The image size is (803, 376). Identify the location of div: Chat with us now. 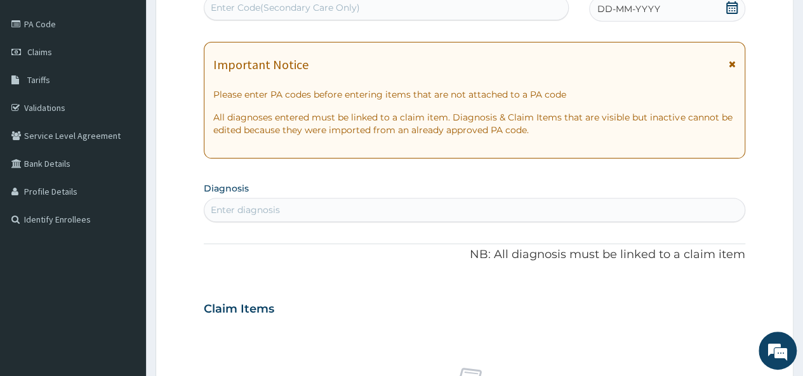
(140, 79).